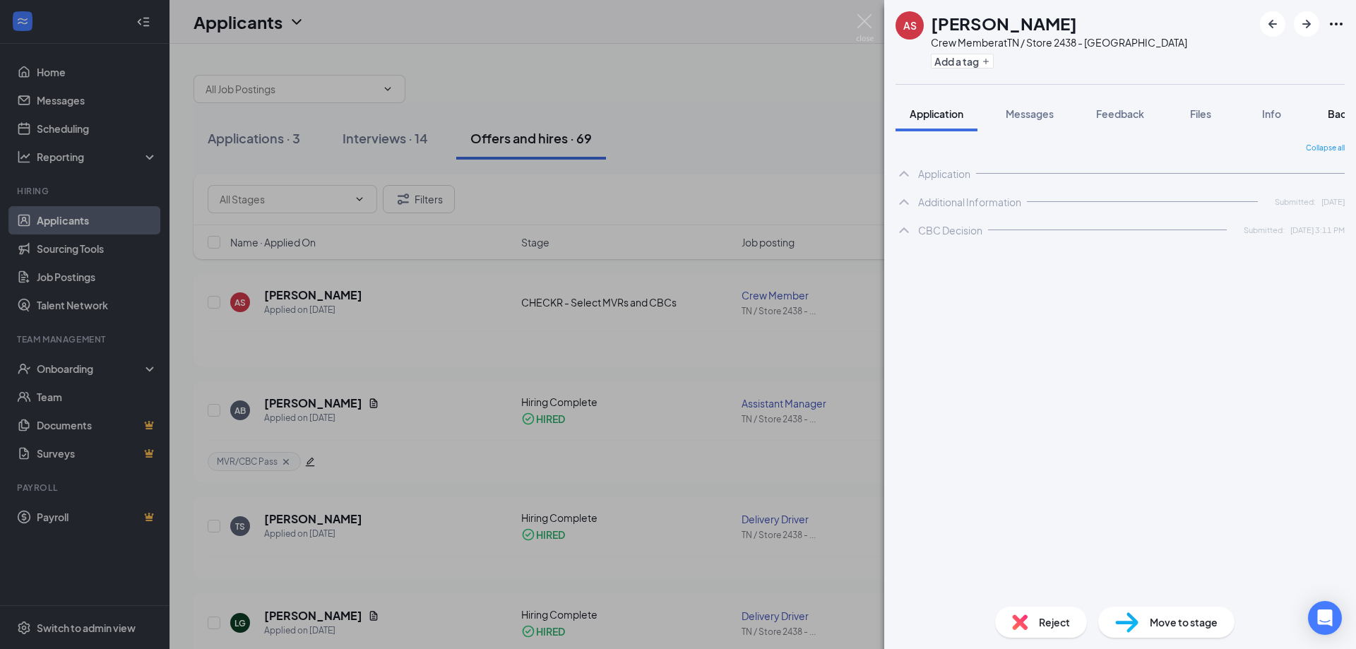 The image size is (1356, 649). Describe the element at coordinates (986, 61) in the screenshot. I see `svg: Plus` at that location.